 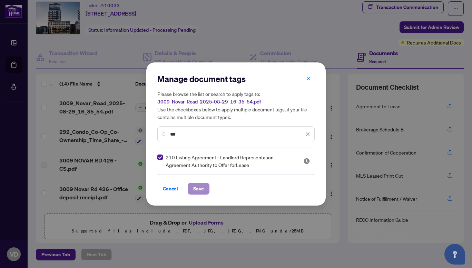 What do you see at coordinates (199, 189) in the screenshot?
I see `span: Save` at bounding box center [199, 189].